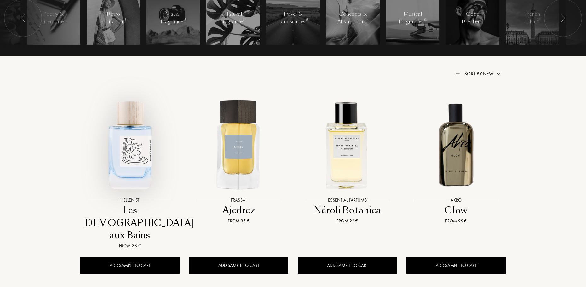 The width and height of the screenshot is (586, 287). What do you see at coordinates (347, 221) in the screenshot?
I see `div: From 22 €` at bounding box center [347, 221].